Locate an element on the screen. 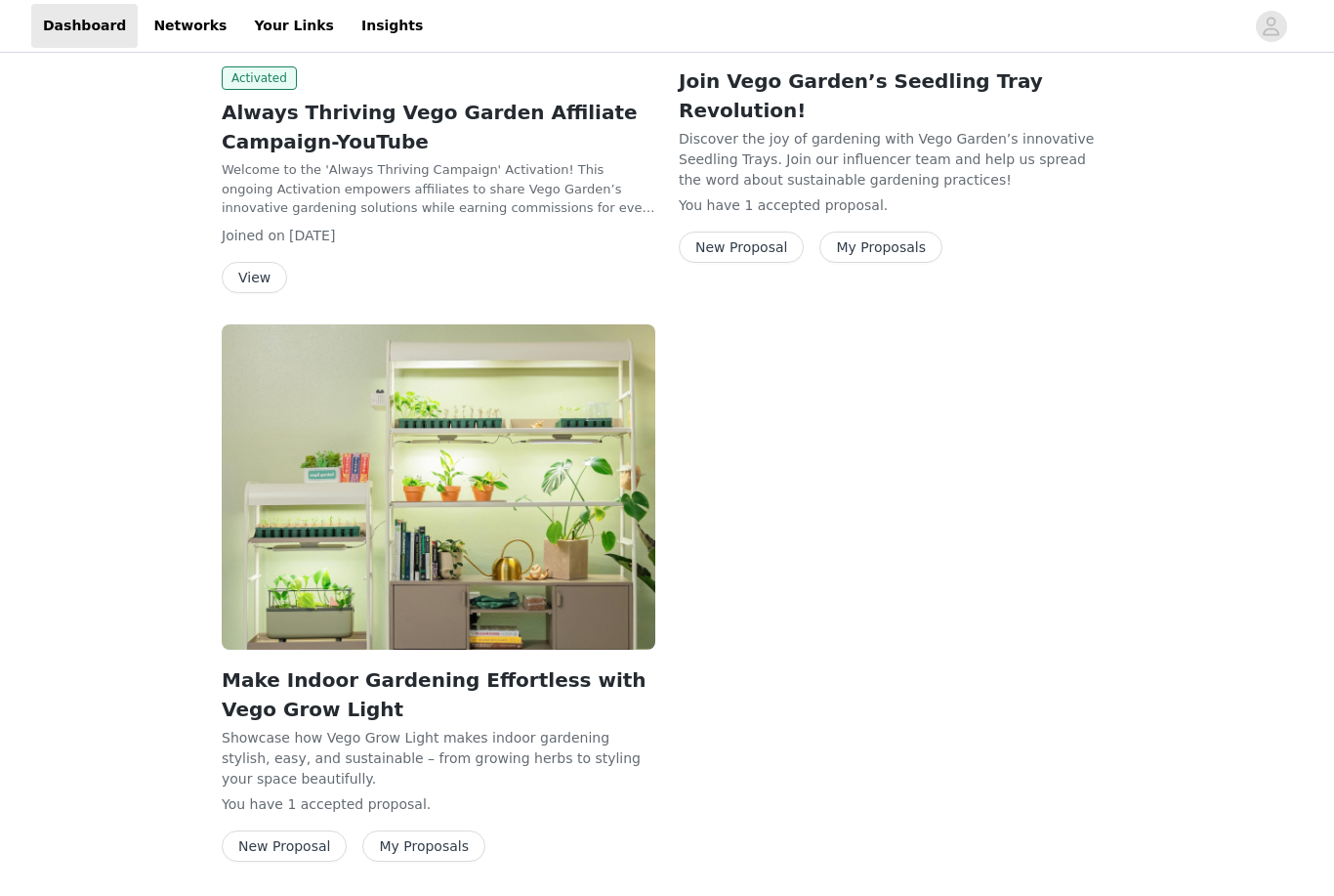 This screenshot has height=896, width=1334. img: Vego Garden is located at coordinates (439, 487).